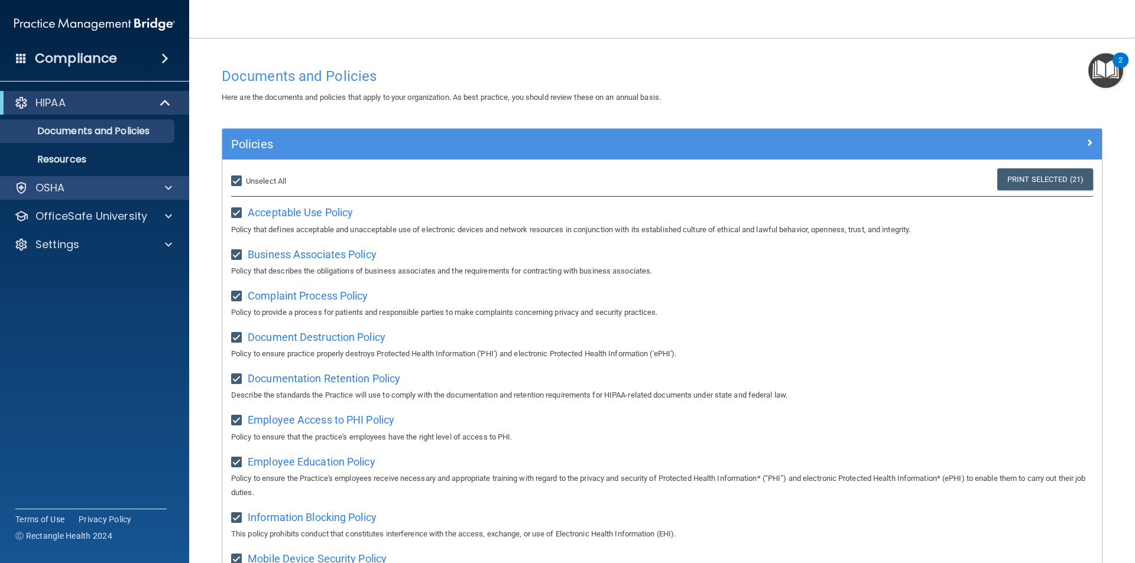  What do you see at coordinates (95, 24) in the screenshot?
I see `img: PMB logo` at bounding box center [95, 24].